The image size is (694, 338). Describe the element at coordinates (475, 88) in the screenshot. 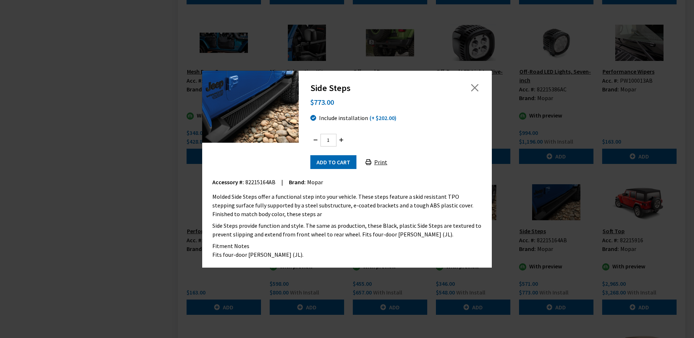

I see `button: Close` at that location.